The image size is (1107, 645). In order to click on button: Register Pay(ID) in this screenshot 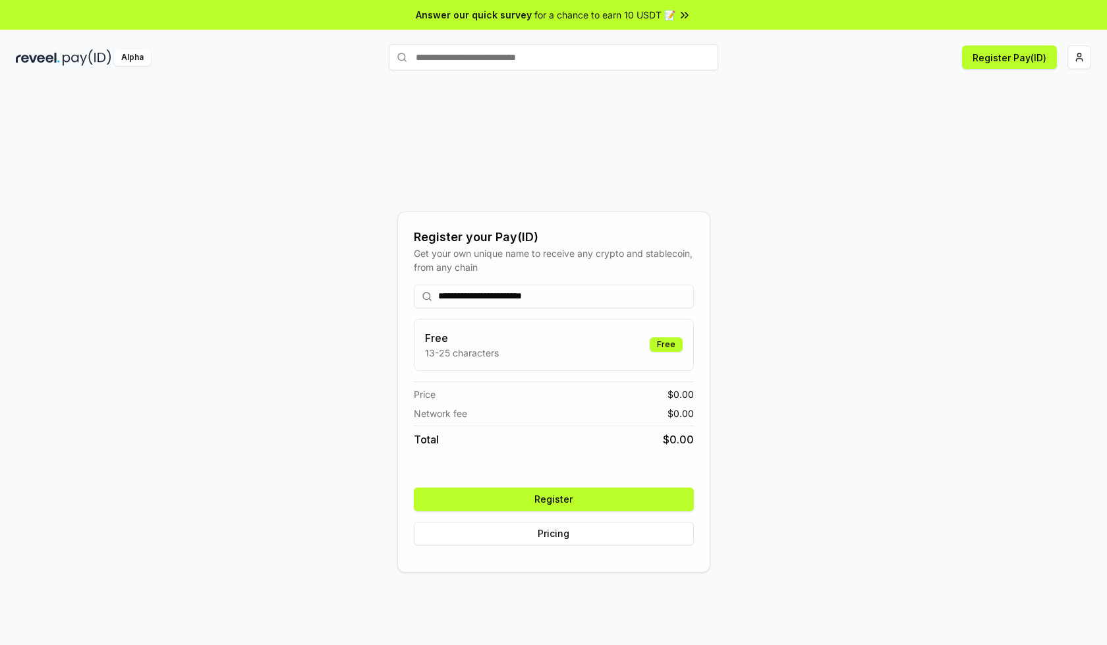, I will do `click(1009, 57)`.